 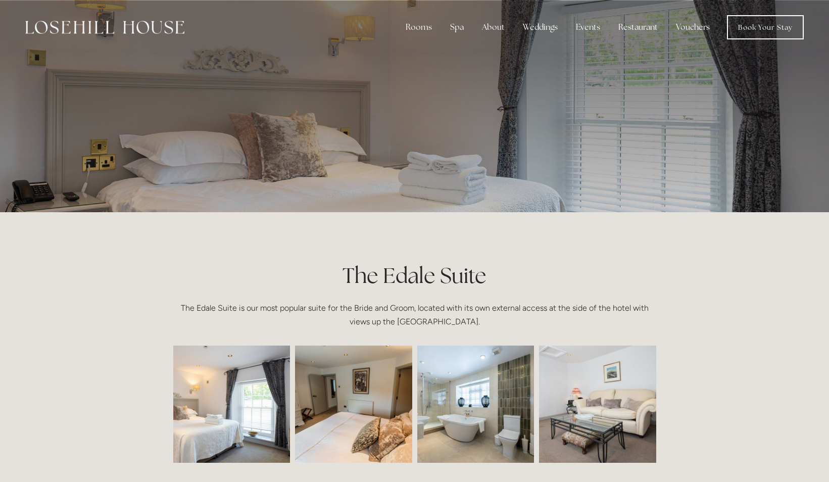 I want to click on p: The Edale Suite is our most popular suite for the Bride and Groom, located with its own external ..., so click(x=415, y=315).